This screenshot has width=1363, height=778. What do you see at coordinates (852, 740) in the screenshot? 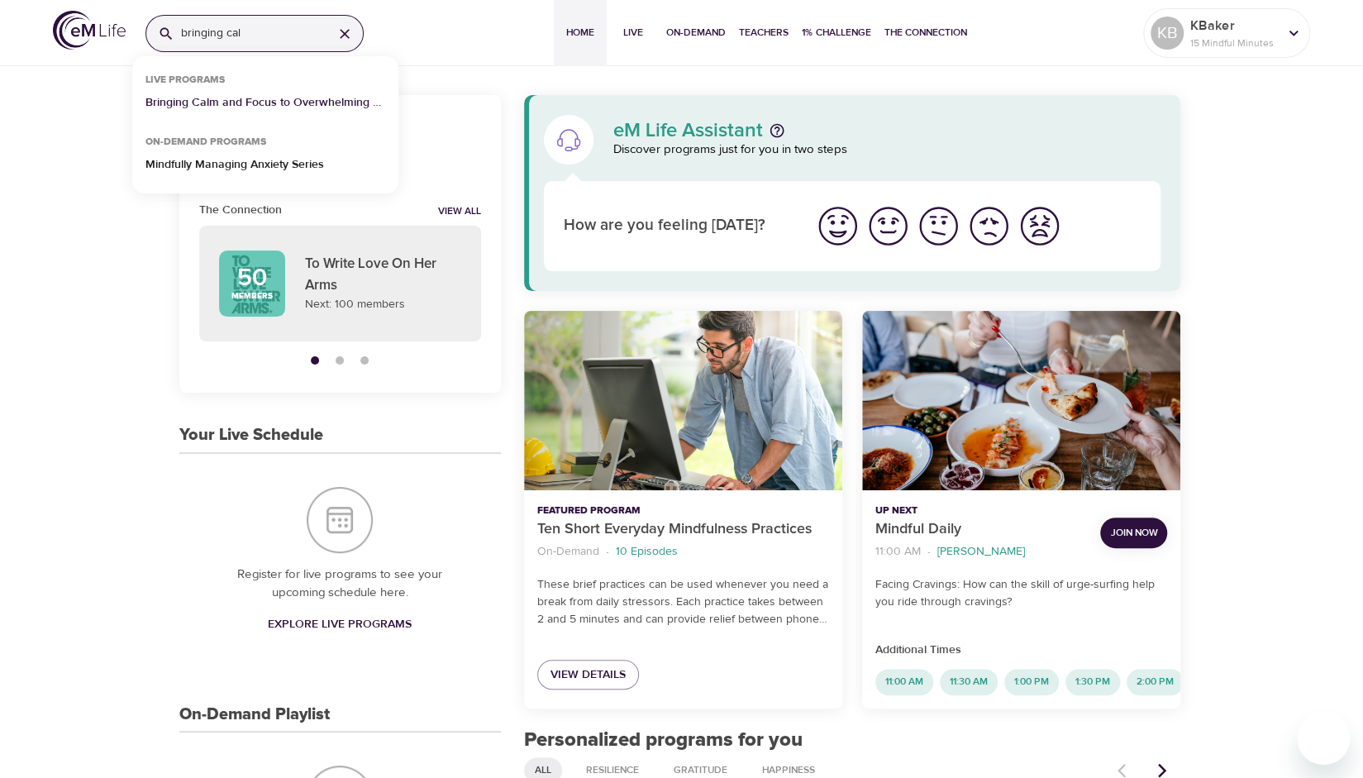
I see `h2: Personalized programs for you` at bounding box center [852, 740].